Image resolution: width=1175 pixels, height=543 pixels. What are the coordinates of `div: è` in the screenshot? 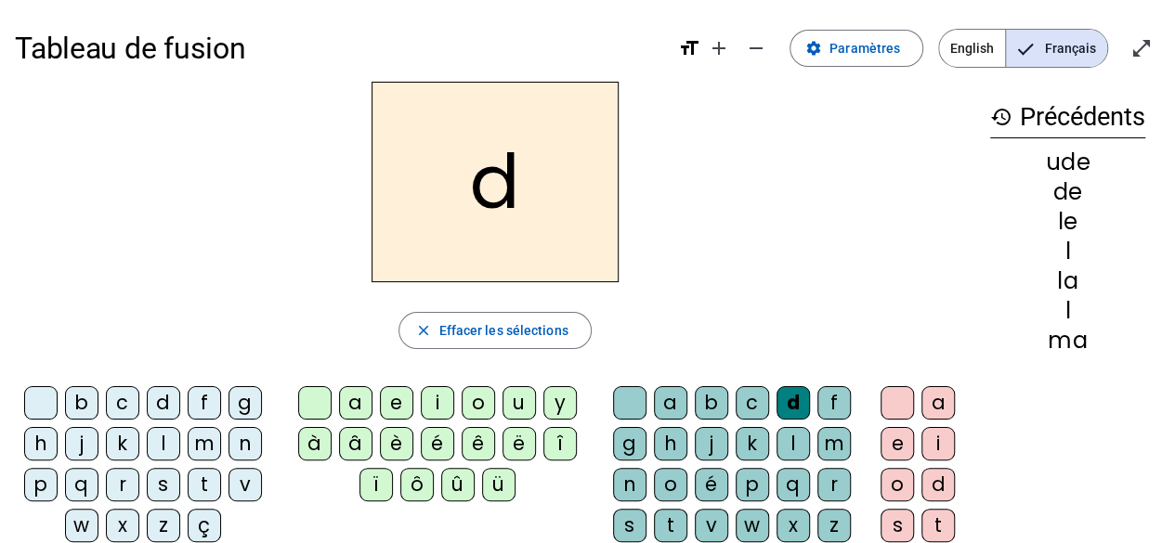 It's located at (396, 444).